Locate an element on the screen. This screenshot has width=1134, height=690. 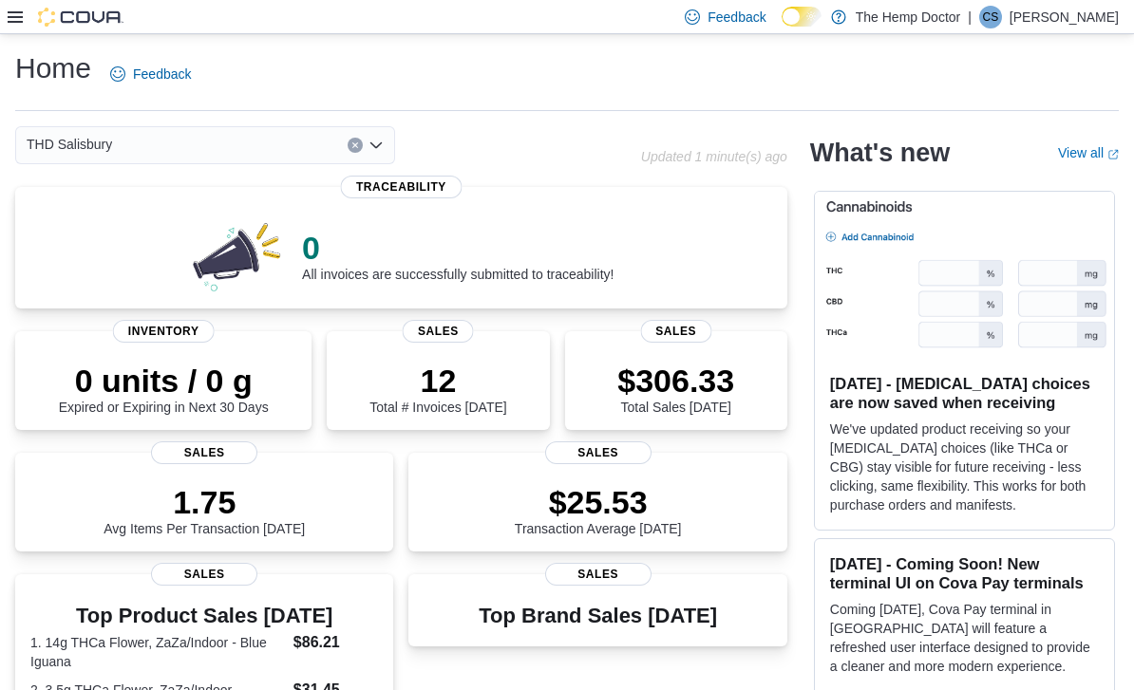
p: The Hemp Doctor is located at coordinates (908, 17).